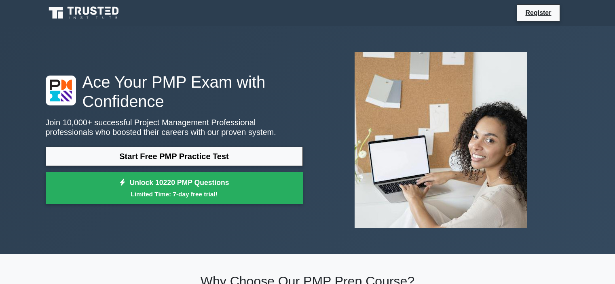 Image resolution: width=615 pixels, height=284 pixels. What do you see at coordinates (174, 189) in the screenshot?
I see `a: Unlock 10220 PMP QuestionsLimited Time: 7-day free trial!` at bounding box center [174, 189].